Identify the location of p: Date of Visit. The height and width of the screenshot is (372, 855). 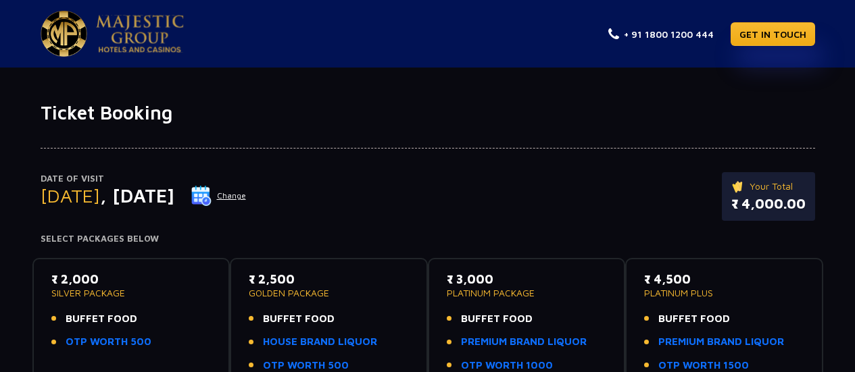
(143, 179).